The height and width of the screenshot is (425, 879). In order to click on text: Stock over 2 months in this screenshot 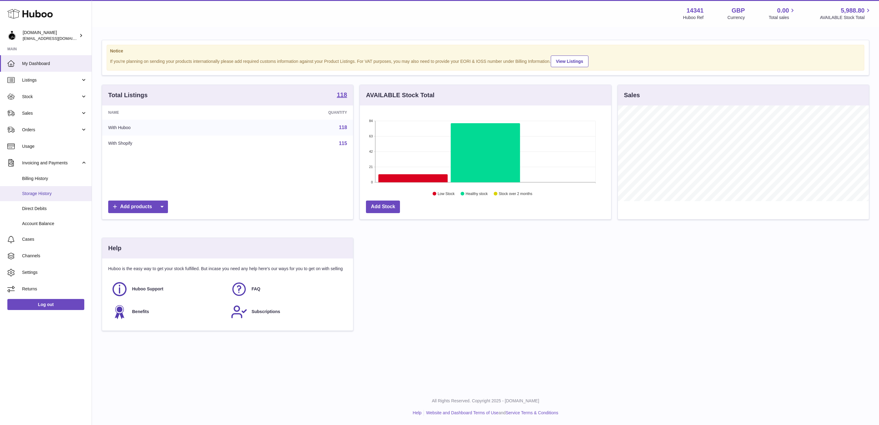, I will do `click(515, 194)`.